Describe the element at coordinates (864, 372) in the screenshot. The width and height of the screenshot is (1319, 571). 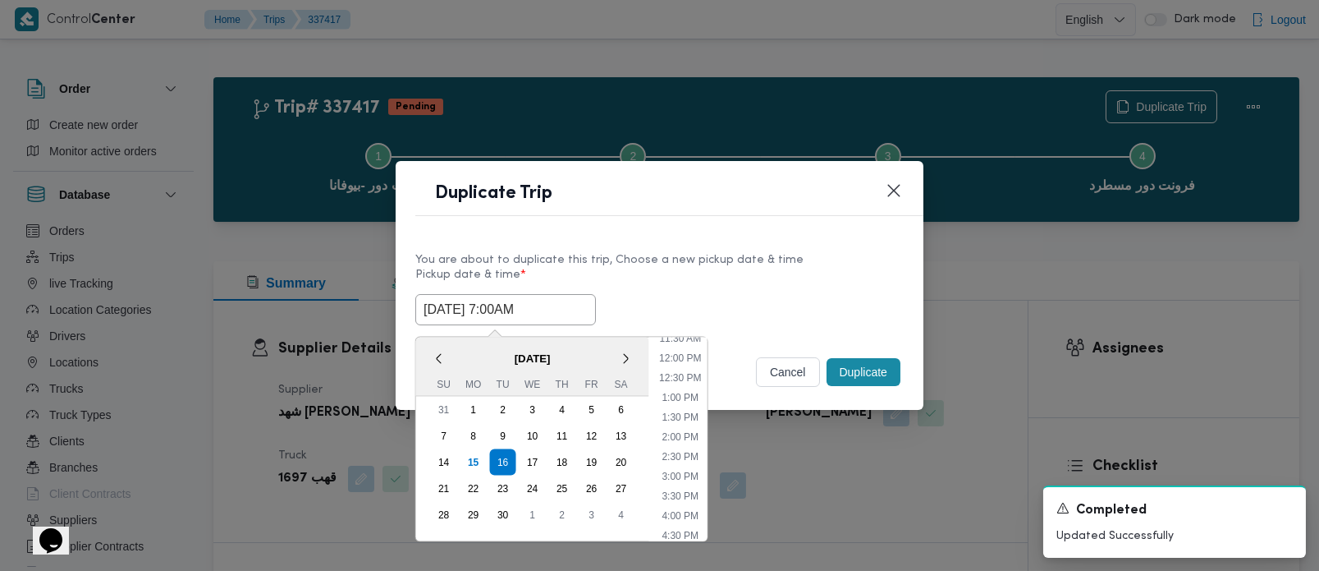
I see `button: Duplicate` at that location.